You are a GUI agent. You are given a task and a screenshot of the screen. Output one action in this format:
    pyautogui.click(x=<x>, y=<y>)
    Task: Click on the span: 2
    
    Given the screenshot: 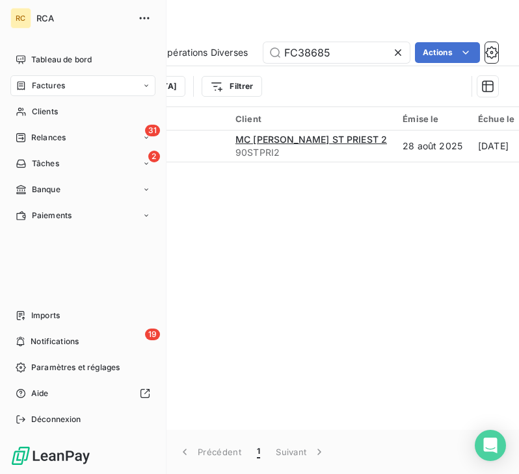 What is the action you would take?
    pyautogui.click(x=154, y=157)
    